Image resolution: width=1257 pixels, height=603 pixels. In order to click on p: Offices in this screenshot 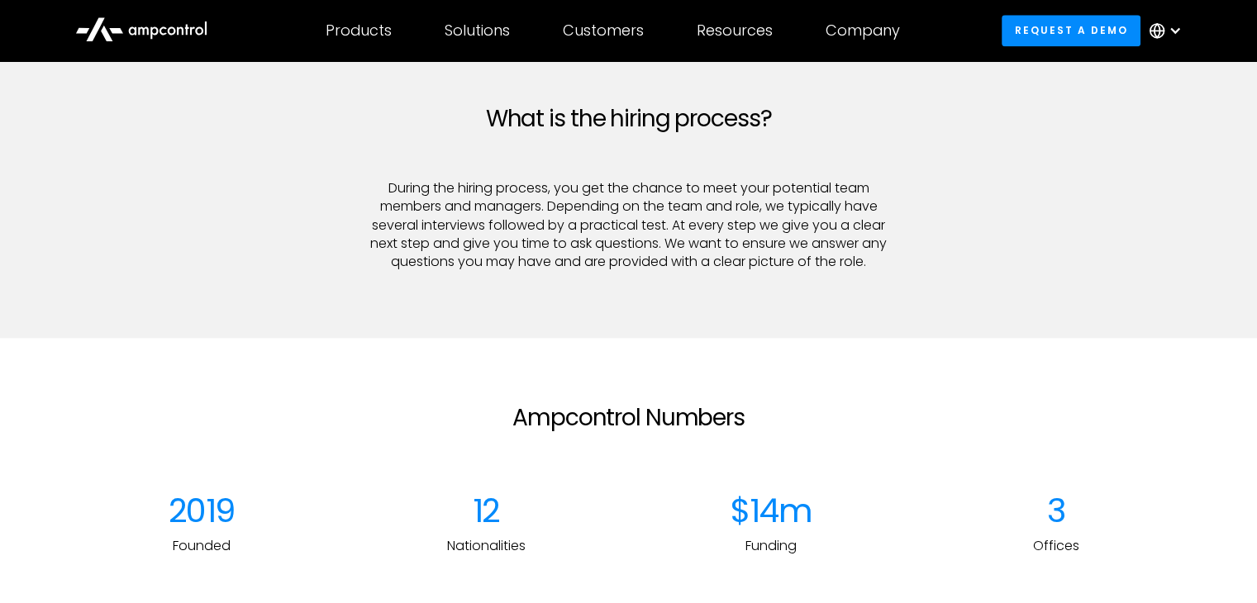, I will do `click(1055, 546)`.